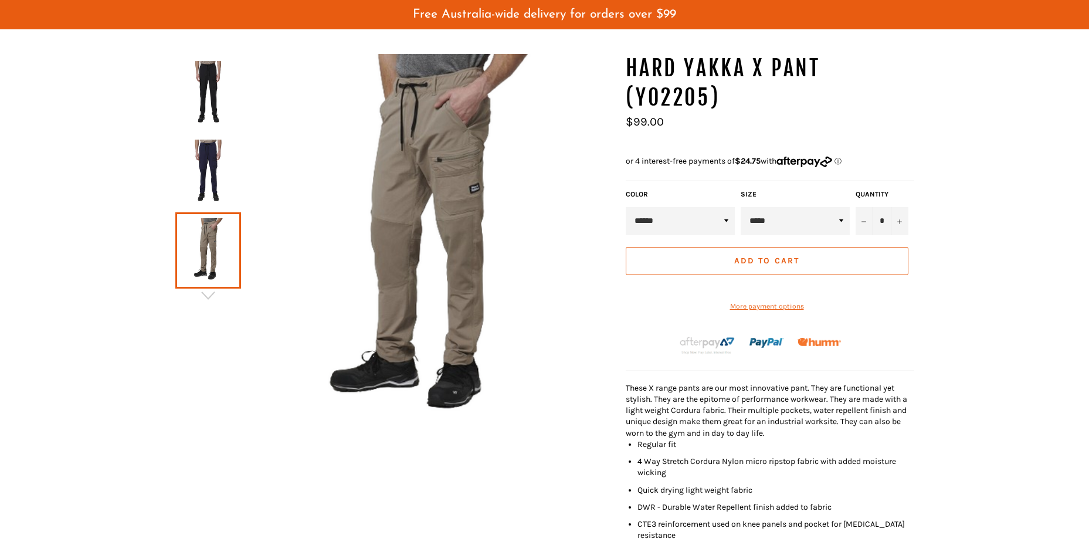 The width and height of the screenshot is (1089, 542). What do you see at coordinates (770, 83) in the screenshot?
I see `h1: HARD YAKKA X Pant (Y02205)` at bounding box center [770, 83].